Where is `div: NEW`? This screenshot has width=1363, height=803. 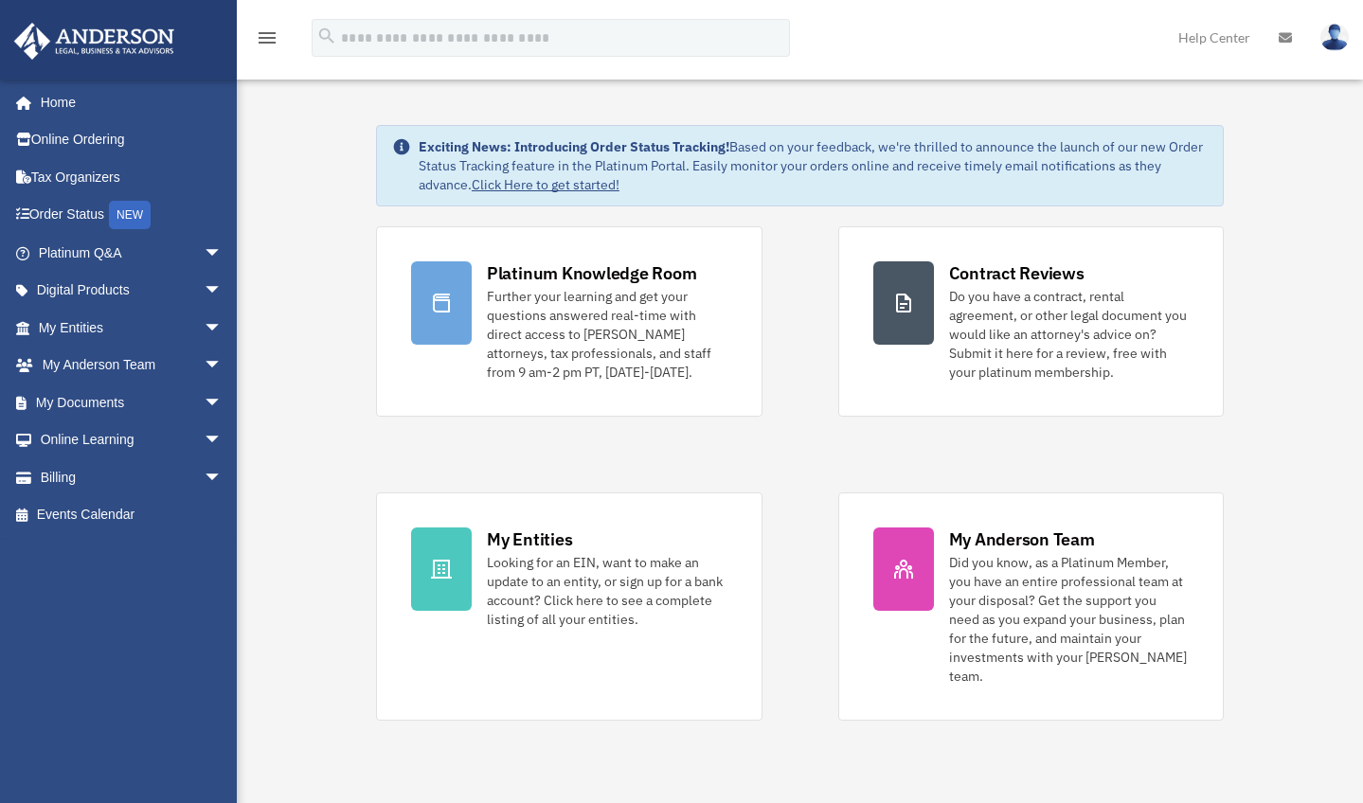 div: NEW is located at coordinates (130, 215).